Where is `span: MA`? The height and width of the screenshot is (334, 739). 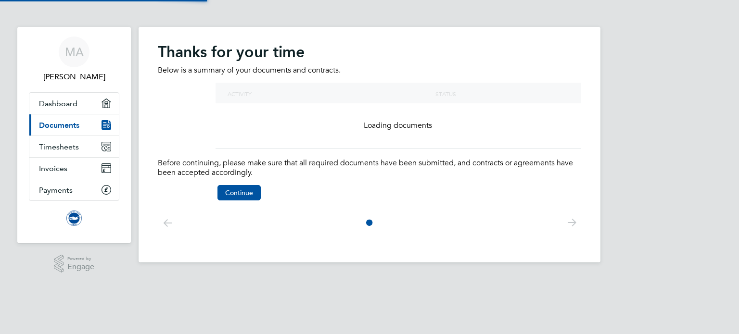 span: MA is located at coordinates (74, 52).